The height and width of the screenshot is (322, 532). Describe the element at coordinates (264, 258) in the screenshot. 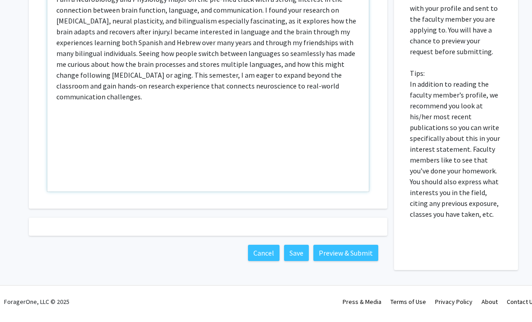

I see `button: Cancel` at that location.